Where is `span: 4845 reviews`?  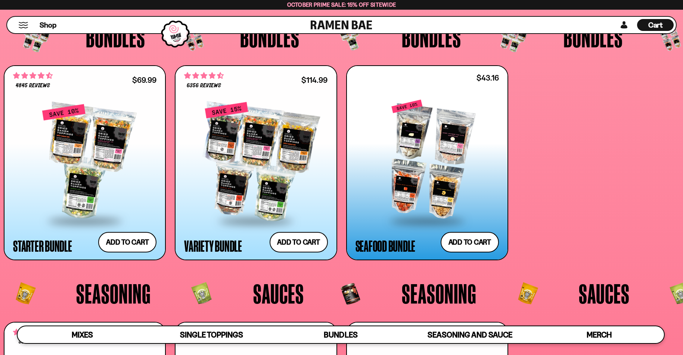 span: 4845 reviews is located at coordinates (33, 86).